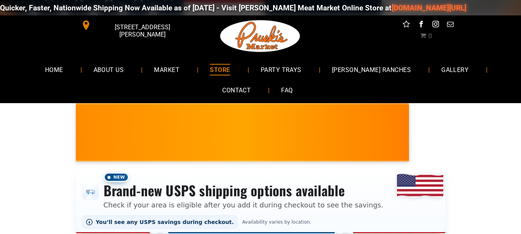 The width and height of the screenshot is (521, 234). What do you see at coordinates (261, 201) in the screenshot?
I see `div: Shipping options announcement` at bounding box center [261, 201].